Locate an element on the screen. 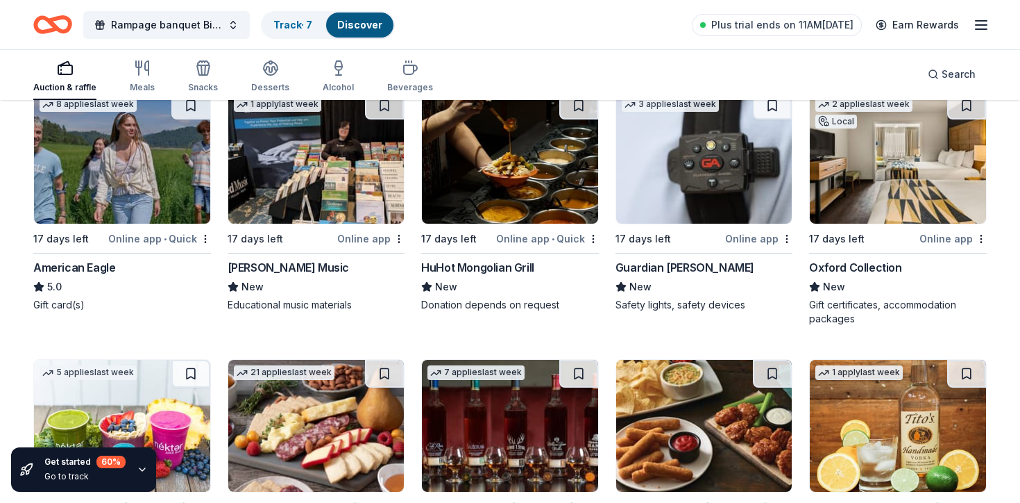 This screenshot has width=1020, height=503. div: Safety lights, safety devices is located at coordinates (705, 305).